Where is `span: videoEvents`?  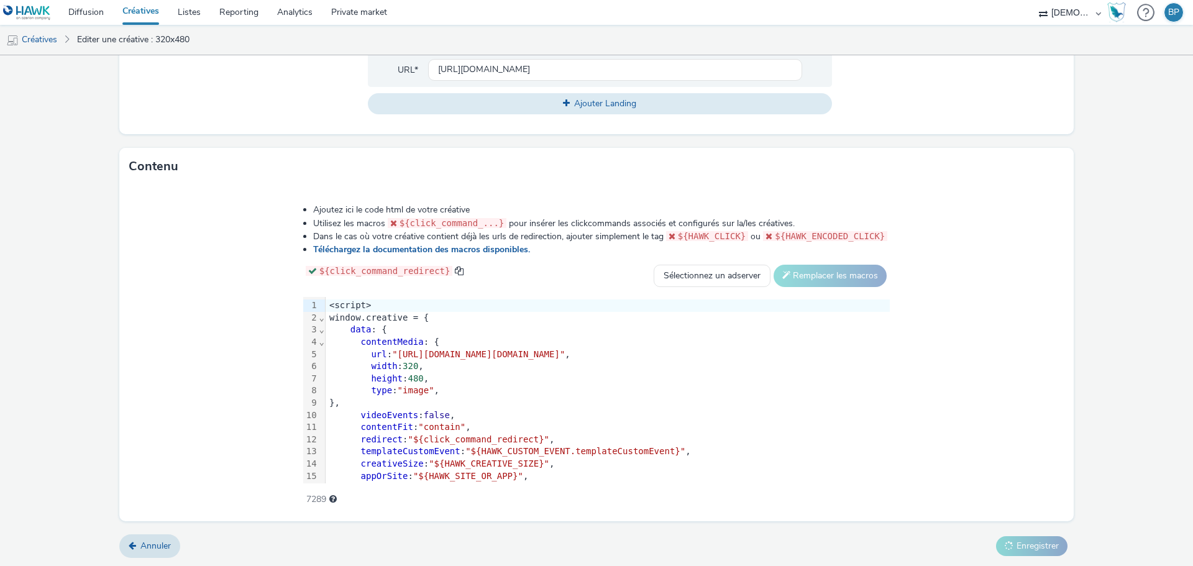 span: videoEvents is located at coordinates (389, 415).